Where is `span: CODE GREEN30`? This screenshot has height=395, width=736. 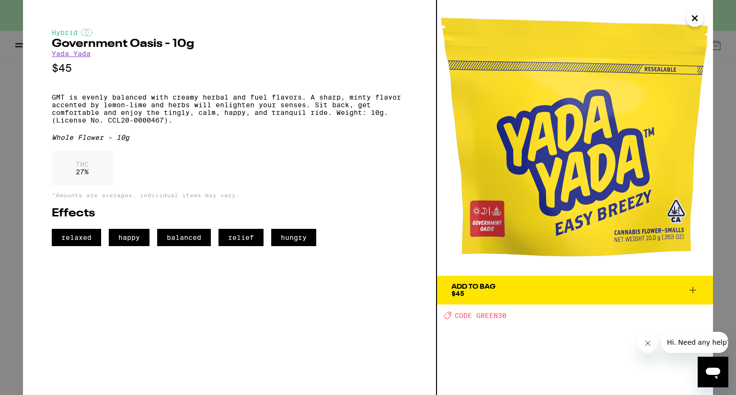
span: CODE GREEN30 is located at coordinates (481, 316).